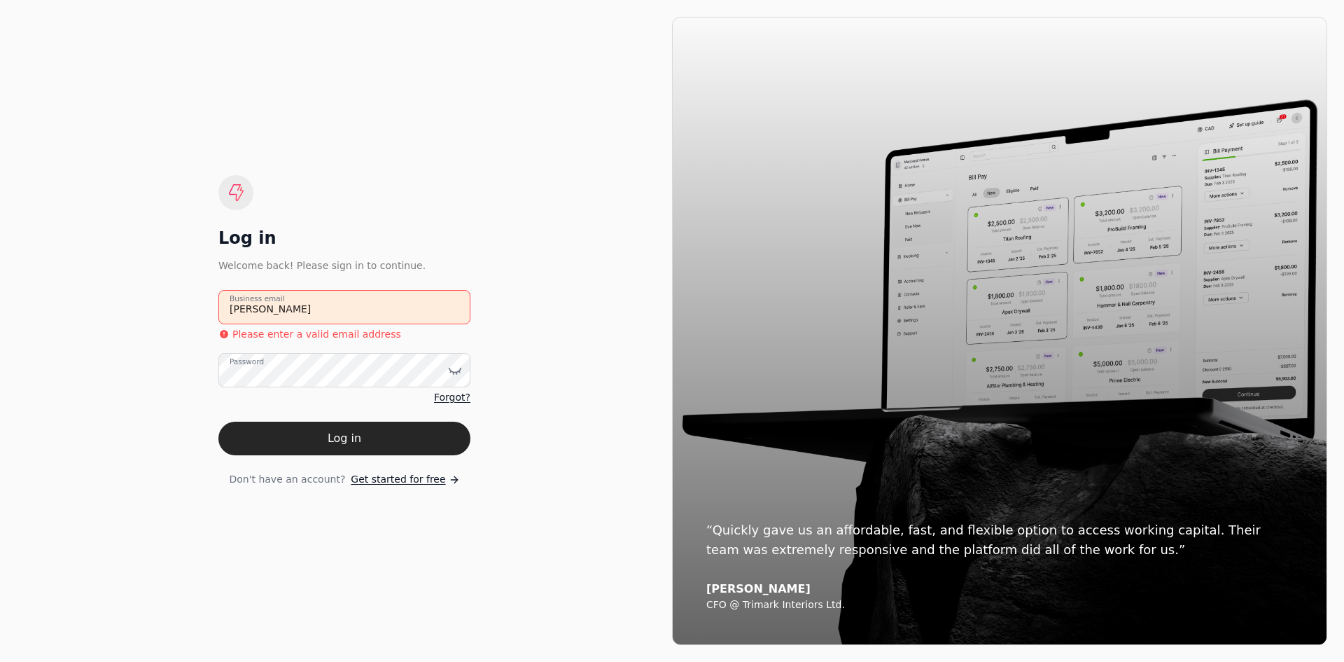 This screenshot has width=1344, height=662. Describe the element at coordinates (345, 438) in the screenshot. I see `button: Log in` at that location.